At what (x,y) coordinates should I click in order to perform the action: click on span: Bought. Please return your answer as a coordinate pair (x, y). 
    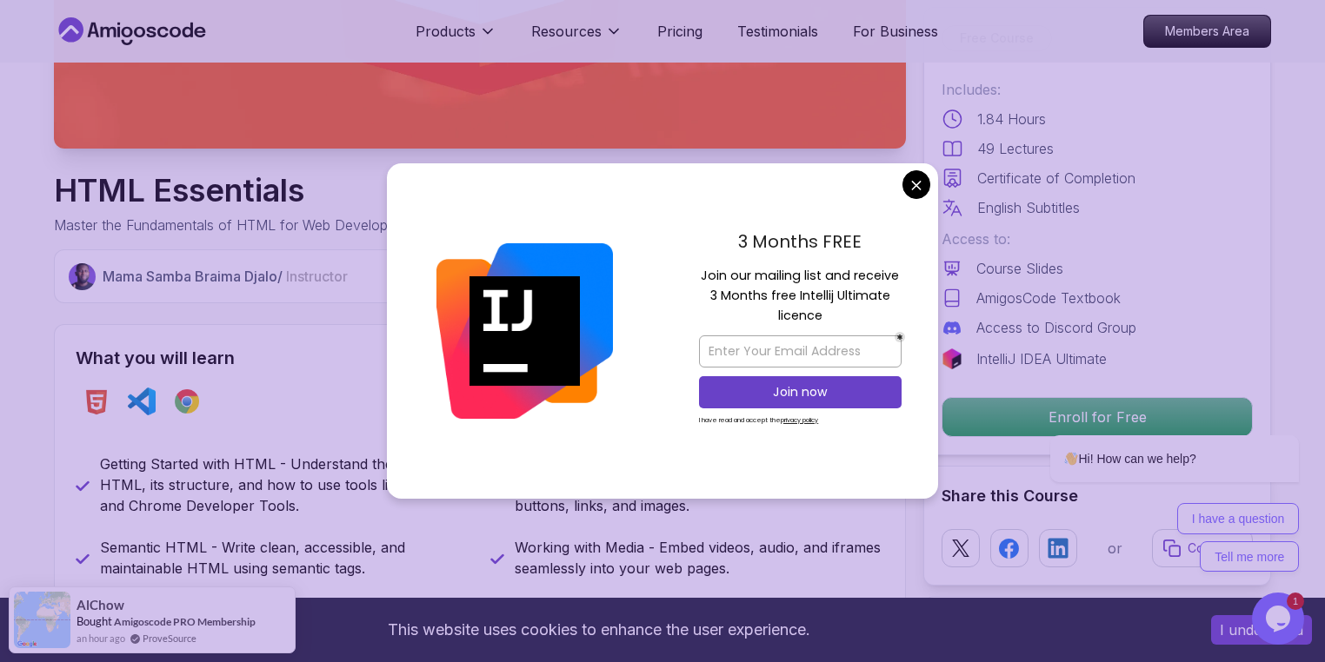
    Looking at the image, I should click on (94, 622).